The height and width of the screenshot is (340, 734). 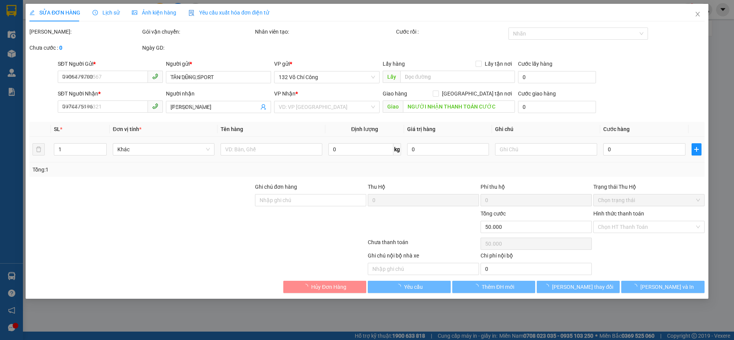 What do you see at coordinates (95, 13) in the screenshot?
I see `span: clock-circle` at bounding box center [95, 13].